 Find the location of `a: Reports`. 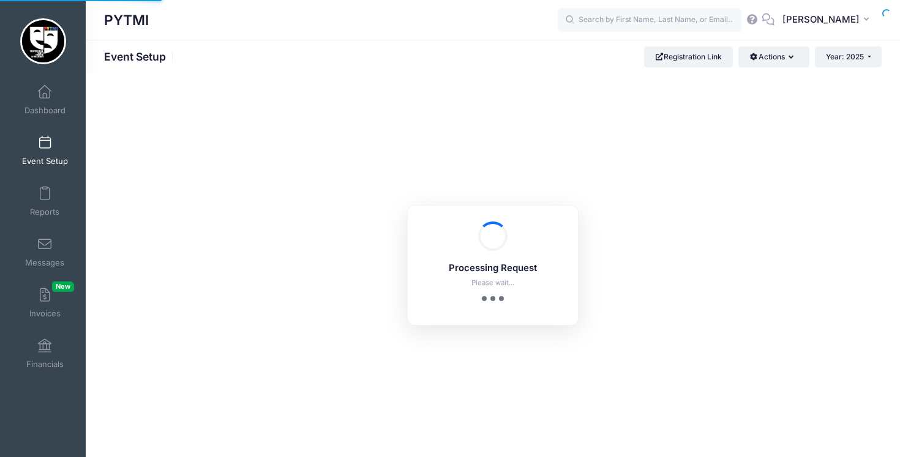

a: Reports is located at coordinates (45, 201).